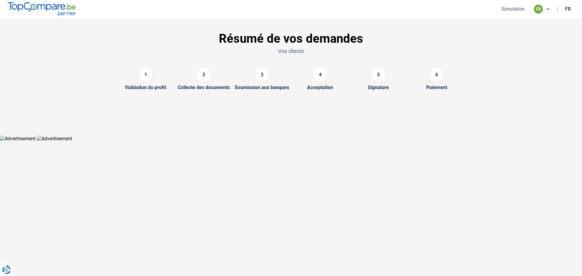 The image size is (582, 276). Describe the element at coordinates (320, 87) in the screenshot. I see `div: Acceptation` at that location.